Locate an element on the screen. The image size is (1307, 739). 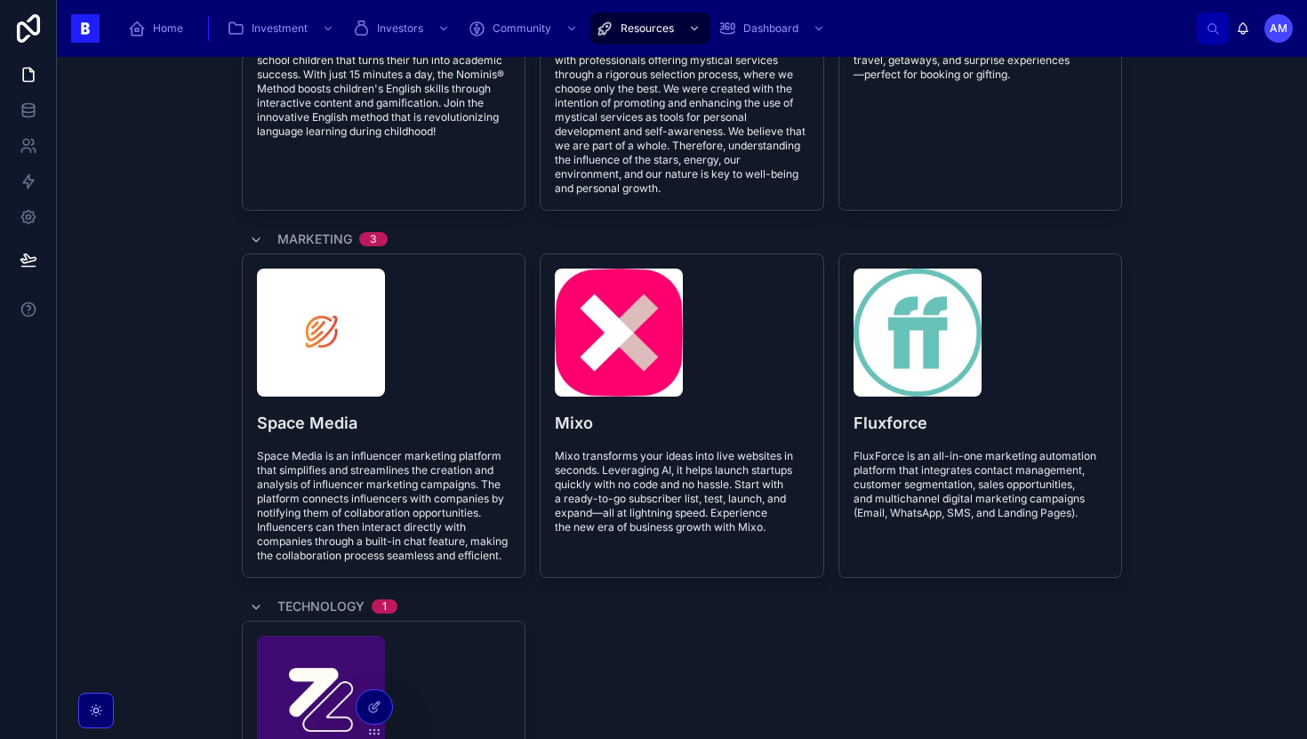
a: Investors is located at coordinates (403, 28).